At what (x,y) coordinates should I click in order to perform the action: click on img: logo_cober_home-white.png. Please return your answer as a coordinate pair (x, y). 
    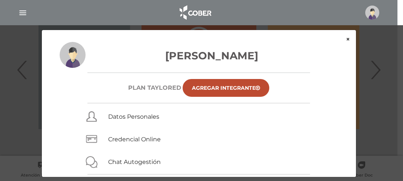
    Looking at the image, I should click on (195, 13).